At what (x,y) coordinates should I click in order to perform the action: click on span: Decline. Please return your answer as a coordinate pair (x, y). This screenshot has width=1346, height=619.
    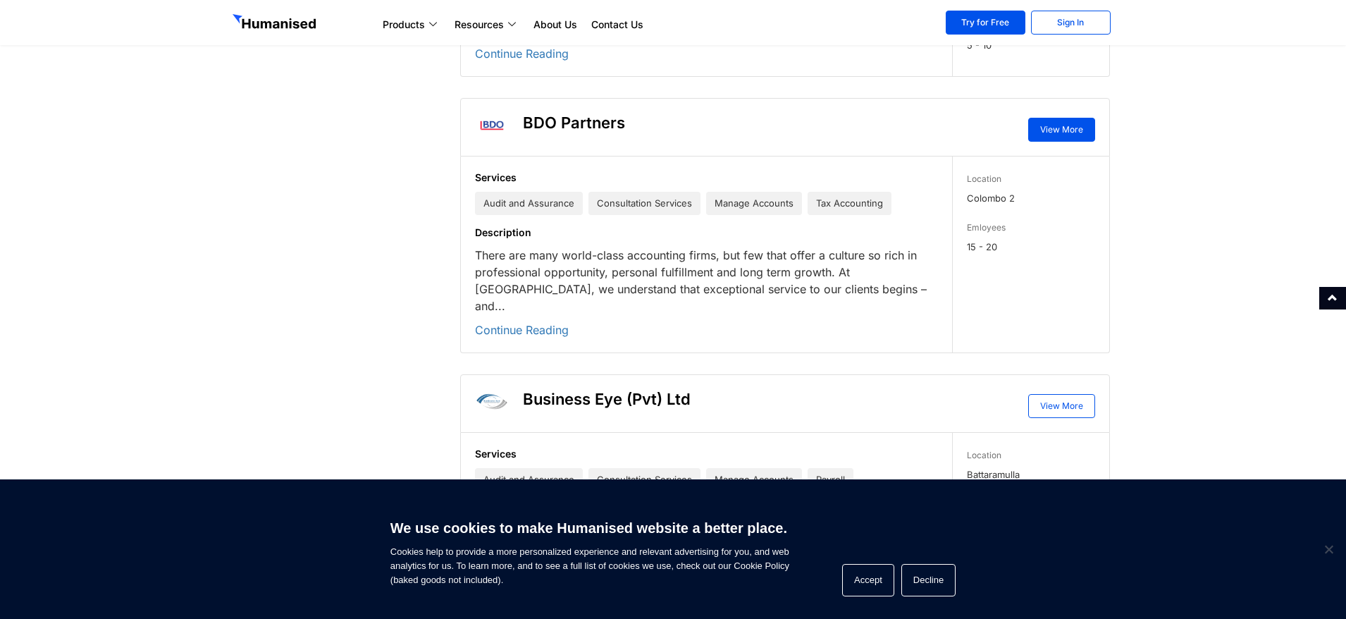
    Looking at the image, I should click on (1328, 549).